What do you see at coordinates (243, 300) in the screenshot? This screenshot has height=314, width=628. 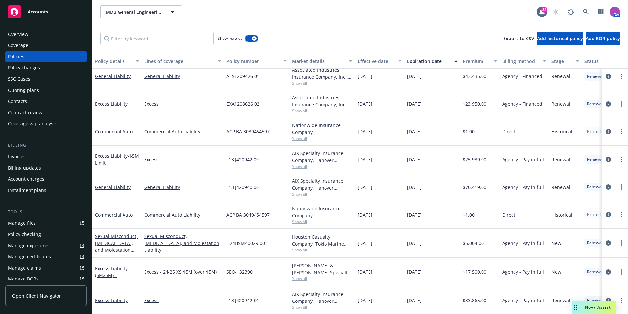 I see `span: L13 J420942-01` at bounding box center [243, 300].